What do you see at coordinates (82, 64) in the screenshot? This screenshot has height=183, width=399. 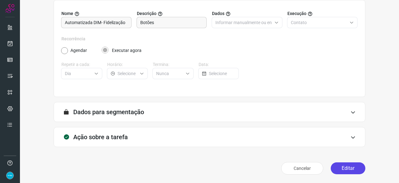 I see `label: Repetir a cada:` at bounding box center [82, 64].